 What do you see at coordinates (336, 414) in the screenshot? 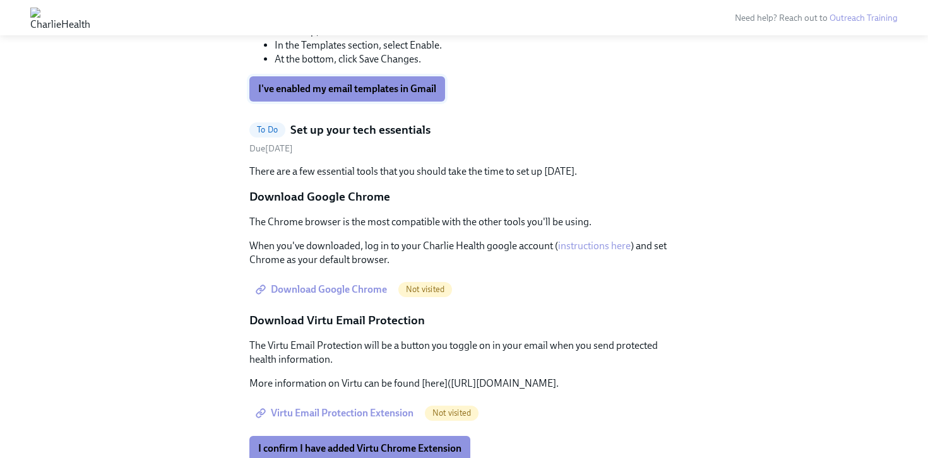
I see `a: Virtu Email Protection Extension` at bounding box center [336, 414].